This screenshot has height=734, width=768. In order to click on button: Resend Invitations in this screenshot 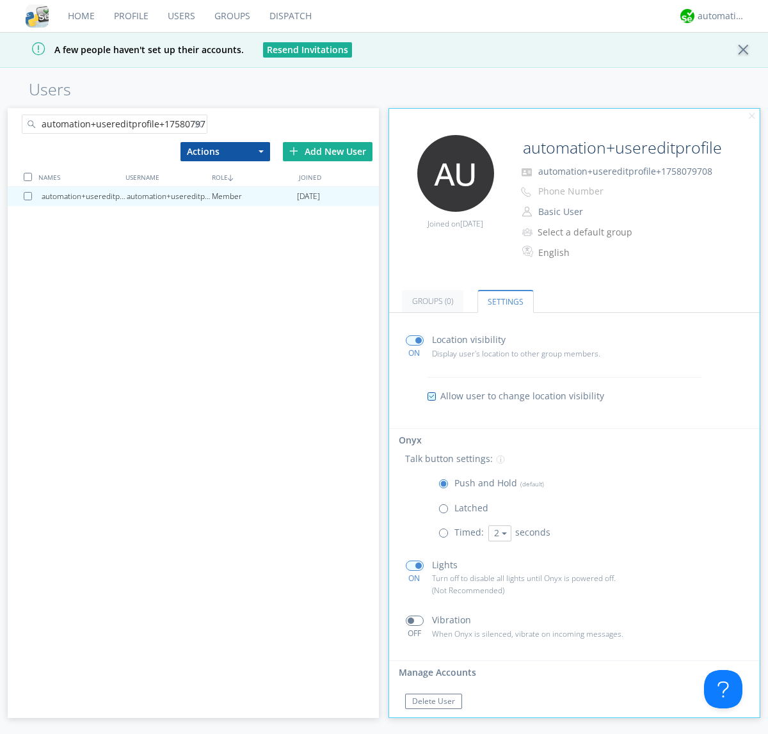, I will do `click(307, 50)`.